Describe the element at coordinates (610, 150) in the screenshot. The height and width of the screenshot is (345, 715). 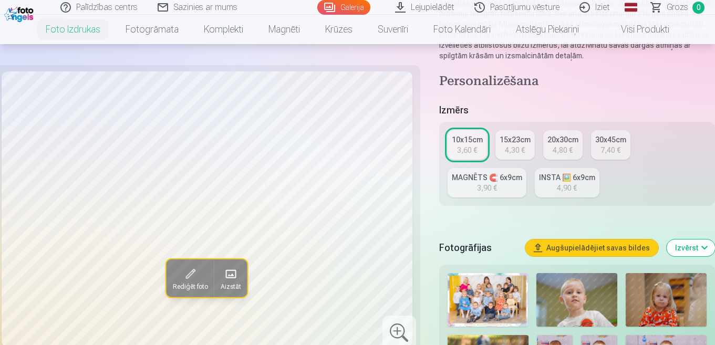
I see `div: 7,40 €` at that location.